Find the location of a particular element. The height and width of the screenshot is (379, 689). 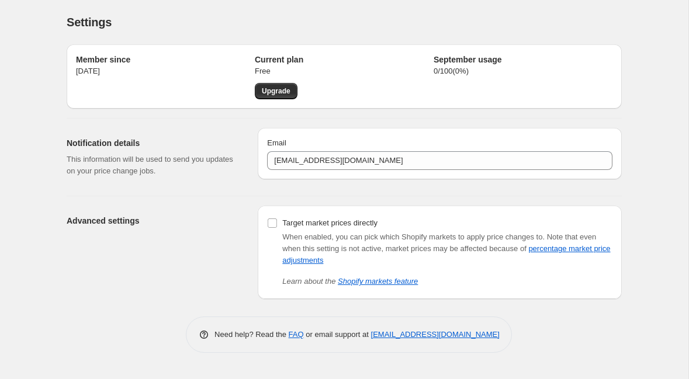

span: Target market prices directly is located at coordinates (329, 222).